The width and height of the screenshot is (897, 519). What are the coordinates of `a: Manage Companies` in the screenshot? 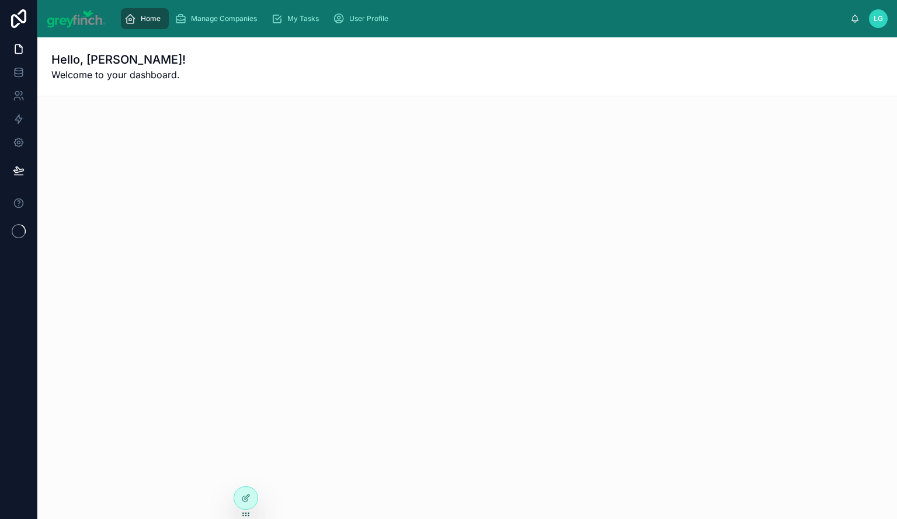 It's located at (218, 19).